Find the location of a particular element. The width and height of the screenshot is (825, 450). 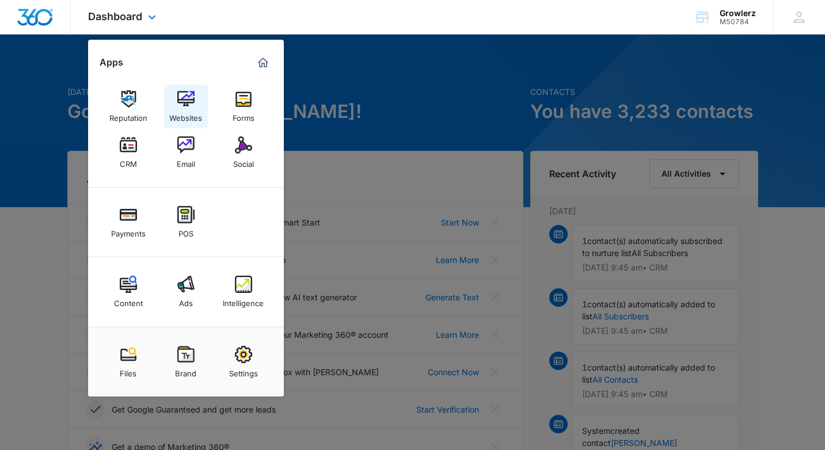

div: Files is located at coordinates (128, 371).